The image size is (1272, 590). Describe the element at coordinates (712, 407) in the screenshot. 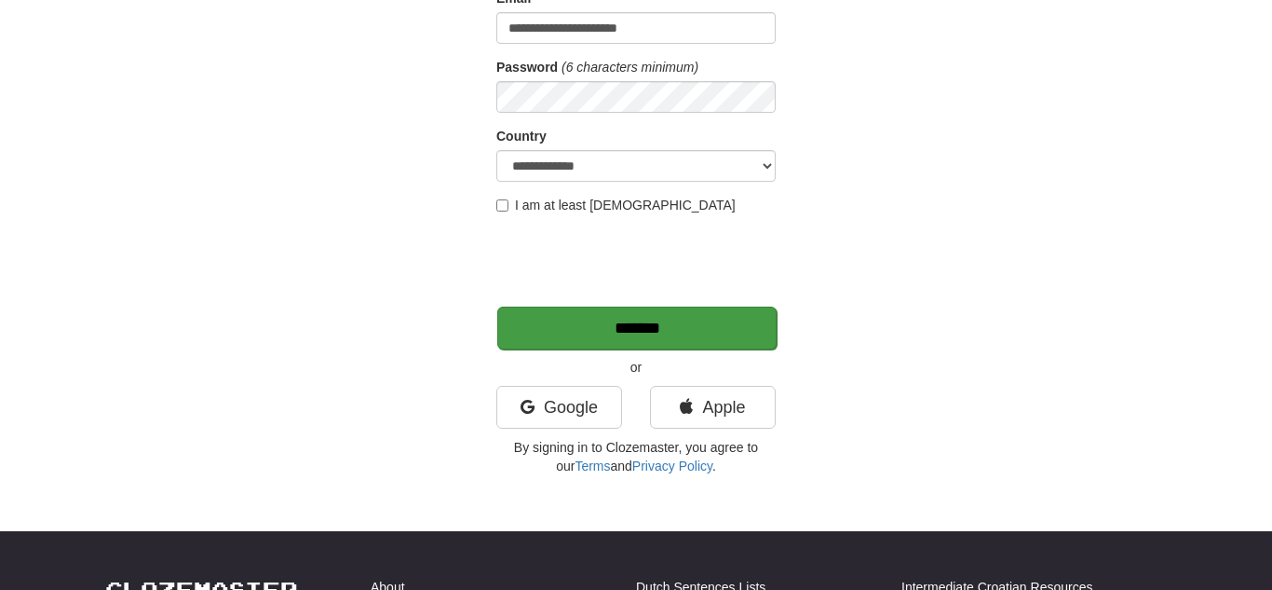

I see `a: Apple` at that location.